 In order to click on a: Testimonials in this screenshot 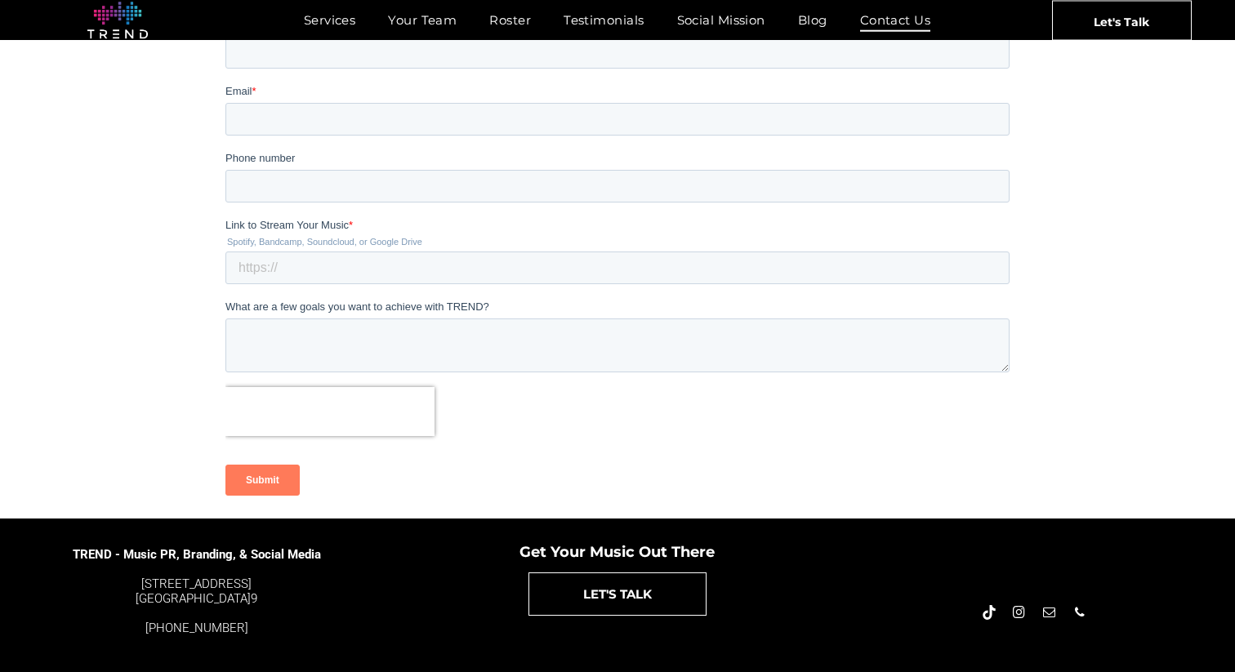, I will do `click(604, 20)`.